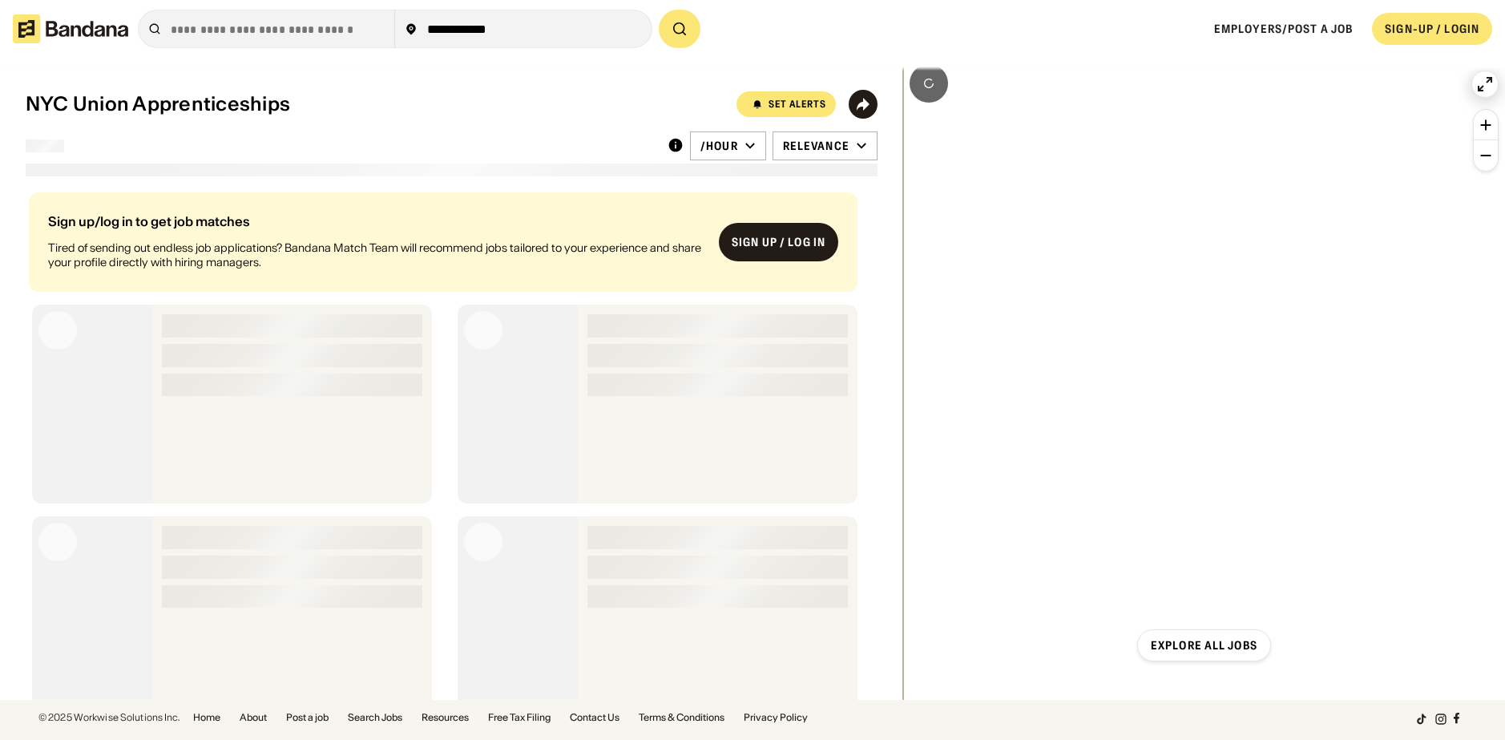 This screenshot has width=1505, height=740. What do you see at coordinates (681, 717) in the screenshot?
I see `a: Terms & Conditions` at bounding box center [681, 717].